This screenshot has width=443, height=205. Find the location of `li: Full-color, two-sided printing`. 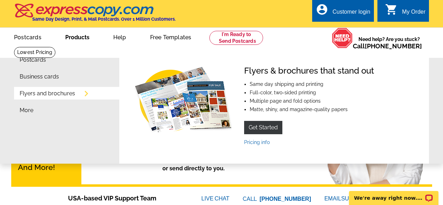

li: Full-color, two-sided printing is located at coordinates (312, 93).